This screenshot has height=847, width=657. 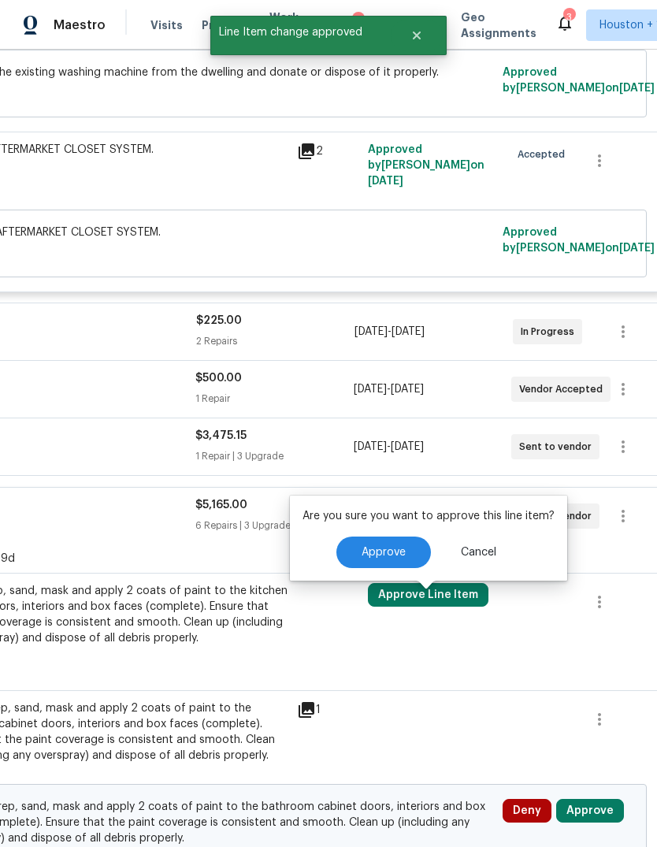 I want to click on div: 1 Repair | 3 Upgrade, so click(x=274, y=456).